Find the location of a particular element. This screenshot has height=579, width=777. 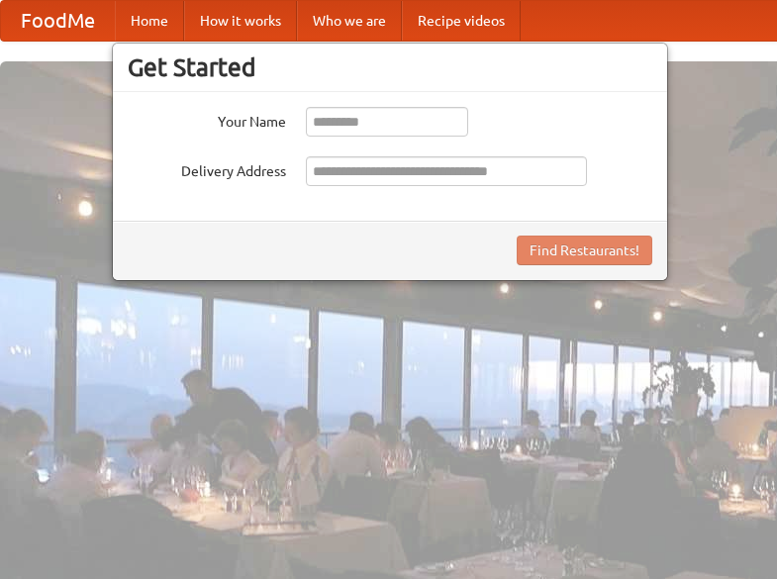

a: Who we are is located at coordinates (350, 21).